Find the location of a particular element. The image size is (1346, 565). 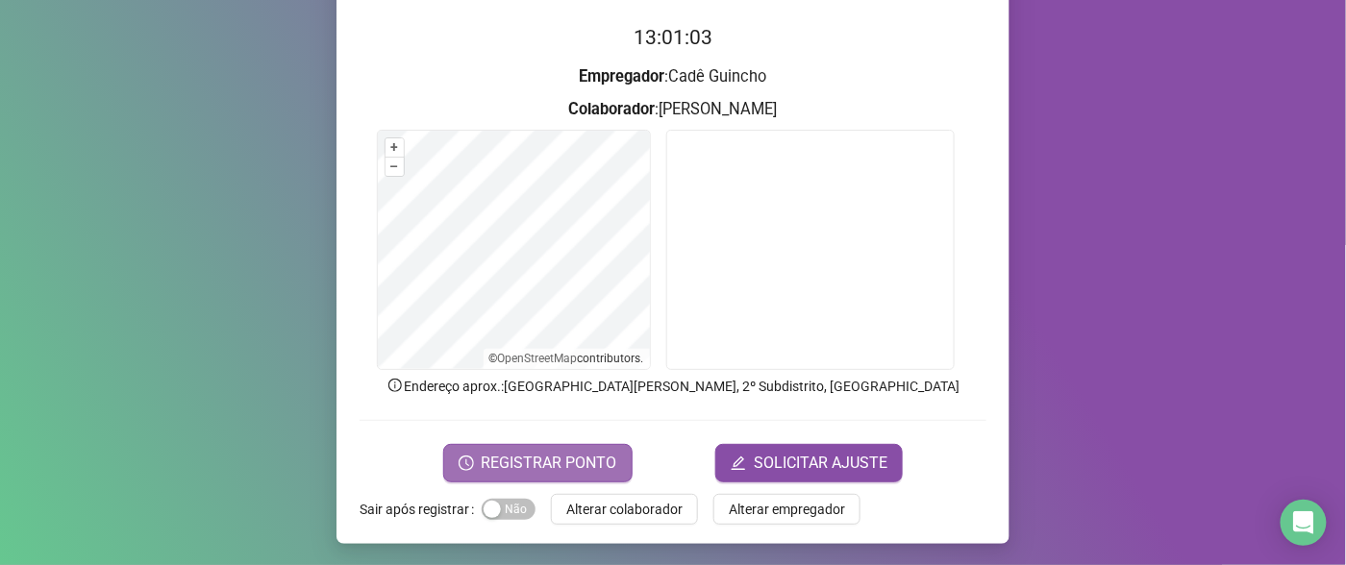

button: REGISTRAR PONTO is located at coordinates (538, 464).